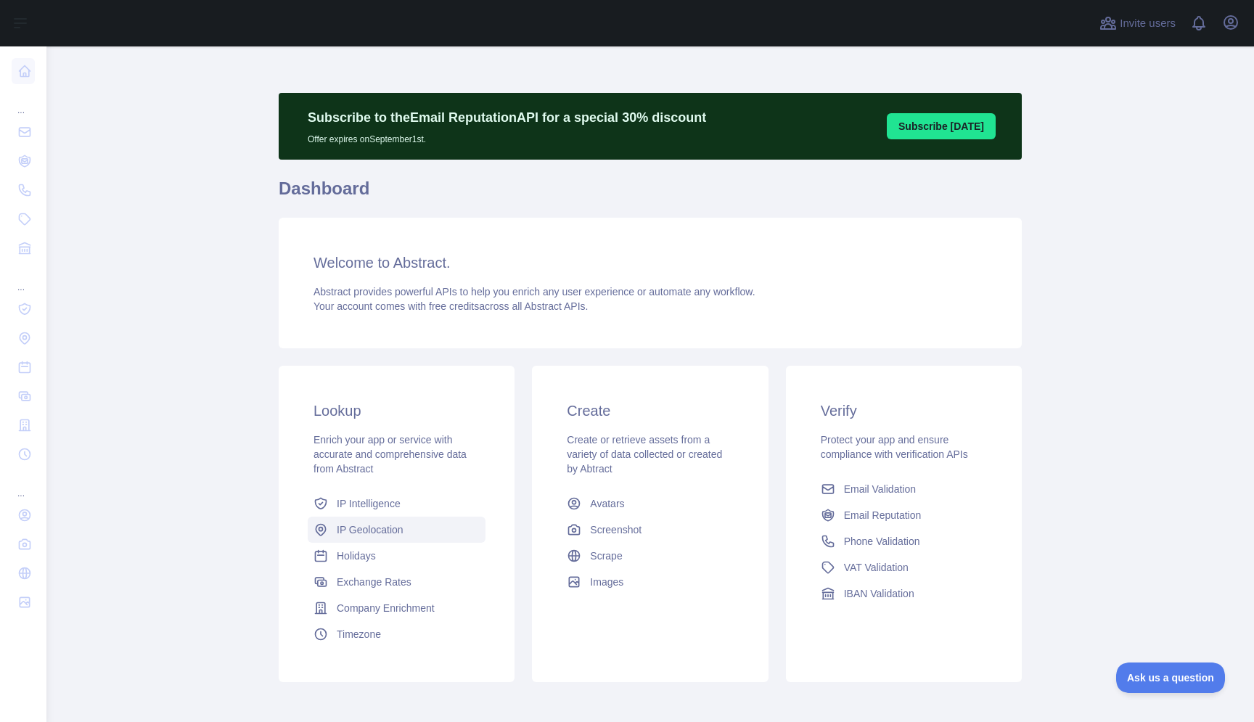  Describe the element at coordinates (649, 530) in the screenshot. I see `a: Screenshot` at that location.